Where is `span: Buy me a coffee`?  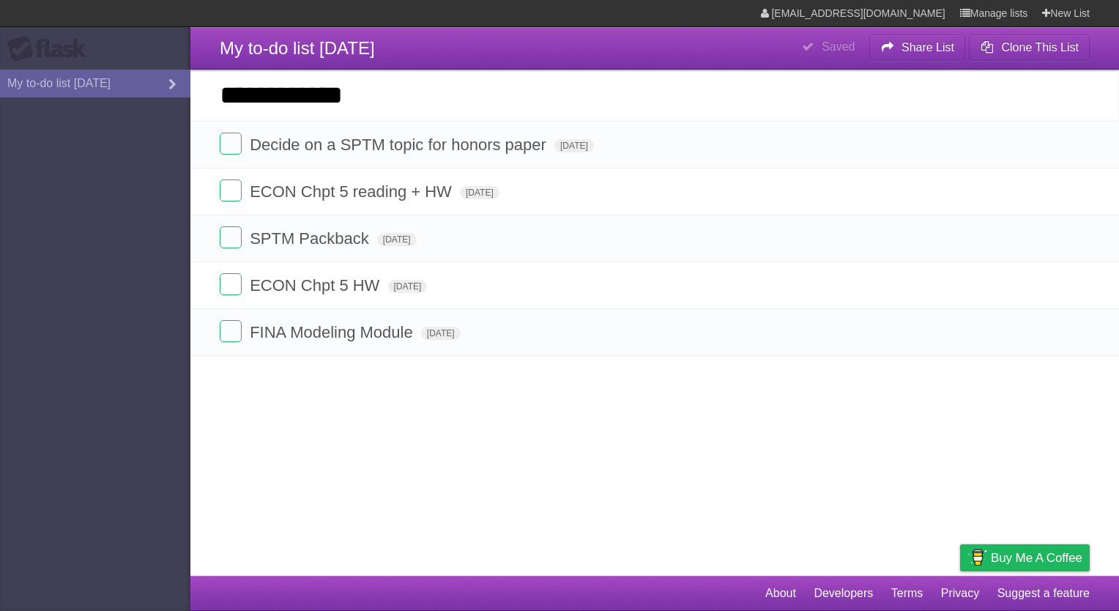
span: Buy me a coffee is located at coordinates (1036, 557).